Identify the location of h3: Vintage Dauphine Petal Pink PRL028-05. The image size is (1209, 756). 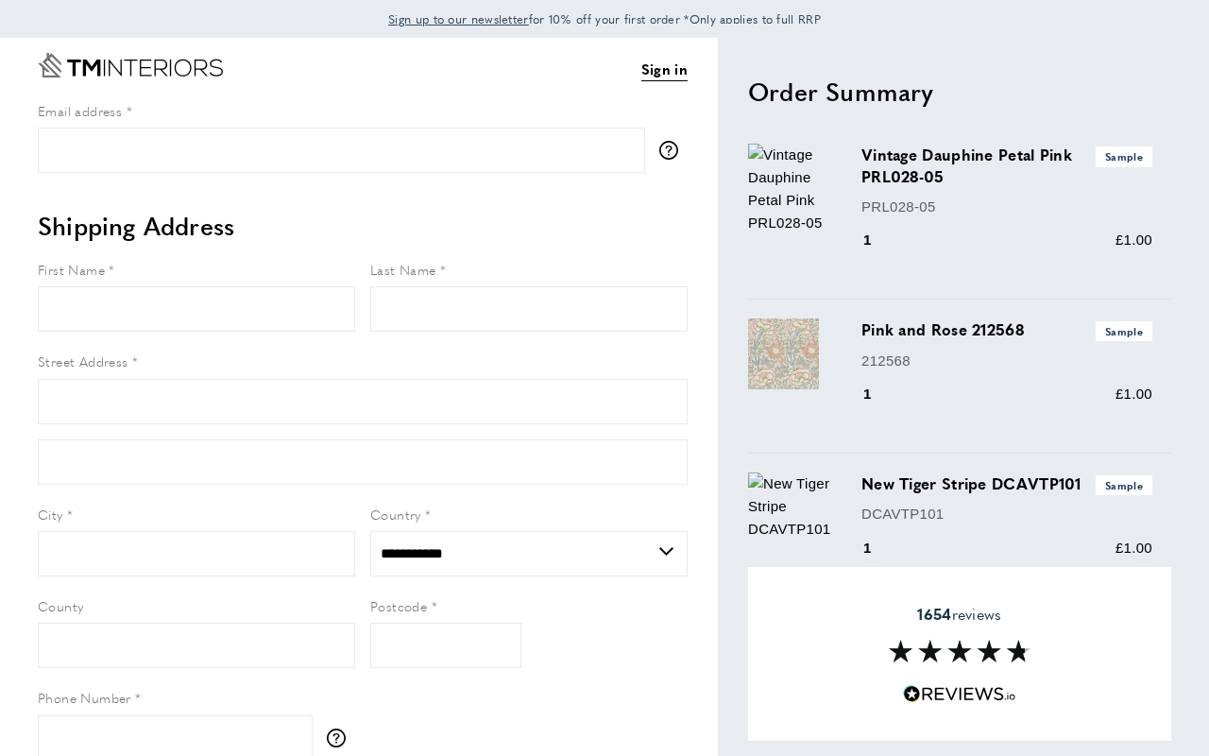
(1007, 165).